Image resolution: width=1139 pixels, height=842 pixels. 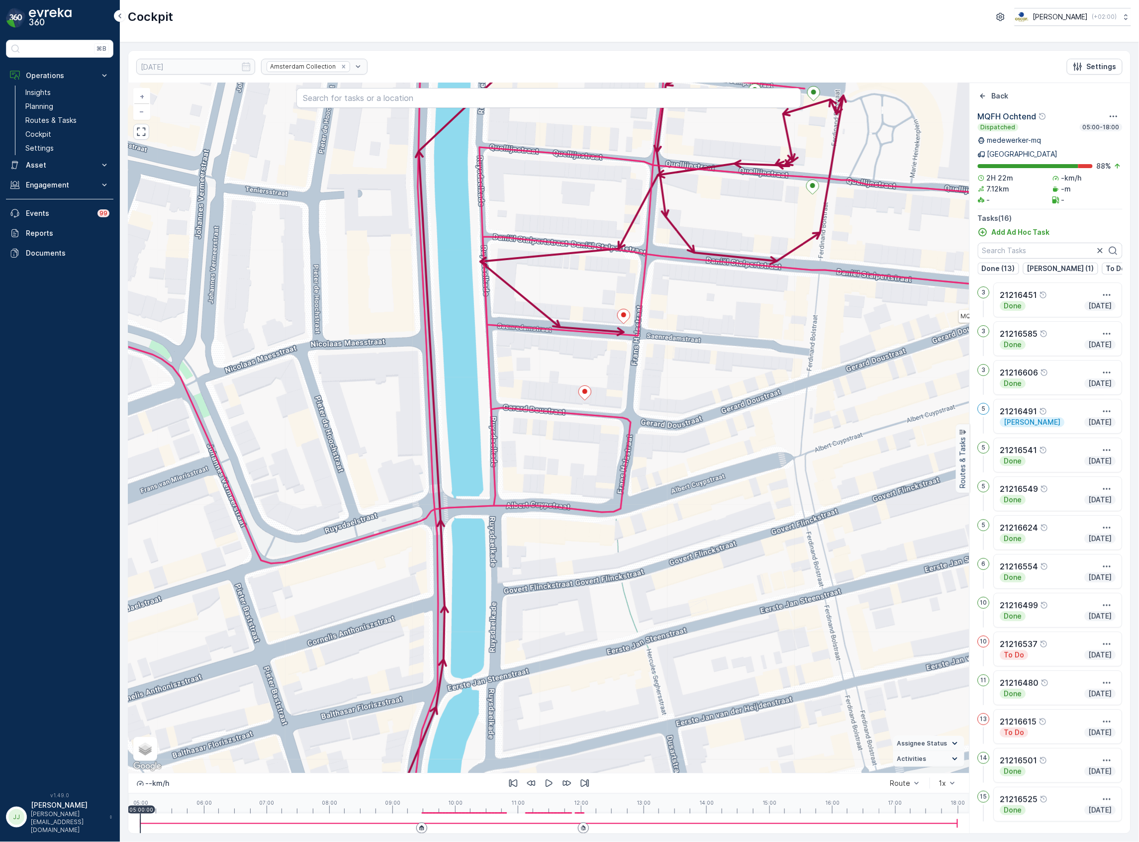 I want to click on p: 11, so click(x=984, y=681).